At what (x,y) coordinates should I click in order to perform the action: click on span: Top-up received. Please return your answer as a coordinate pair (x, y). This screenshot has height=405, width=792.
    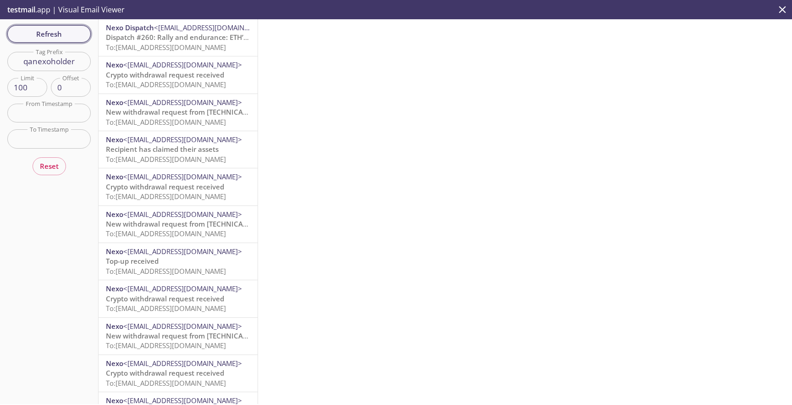
    Looking at the image, I should click on (132, 261).